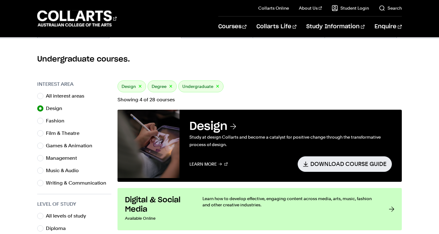  Describe the element at coordinates (201, 86) in the screenshot. I see `div: Undergraduate` at that location.